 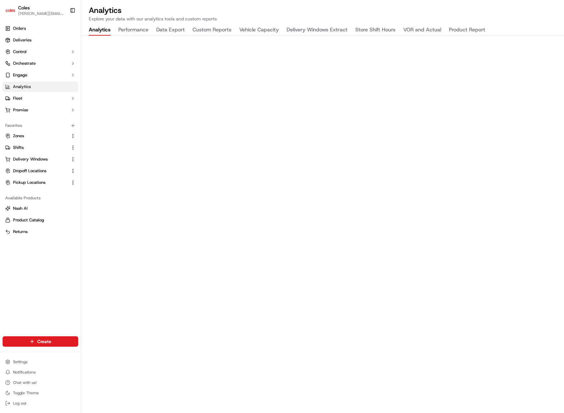 What do you see at coordinates (20, 209) in the screenshot?
I see `span: Nash AI` at bounding box center [20, 209].